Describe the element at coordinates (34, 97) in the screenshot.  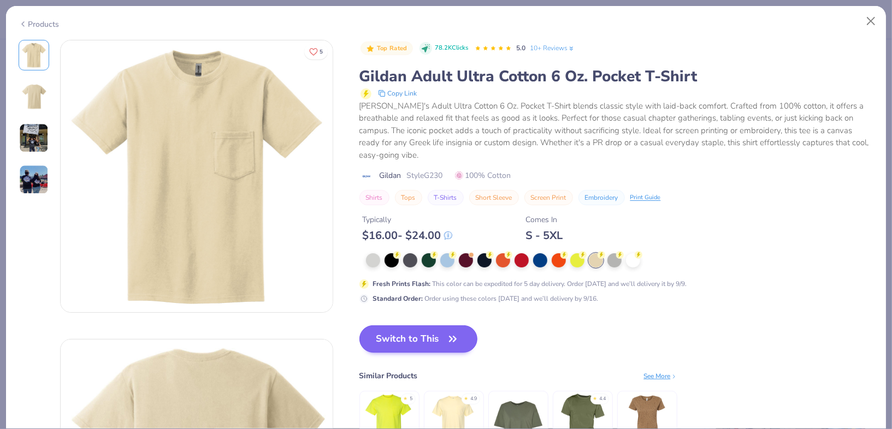
I see `img: Back` at that location.